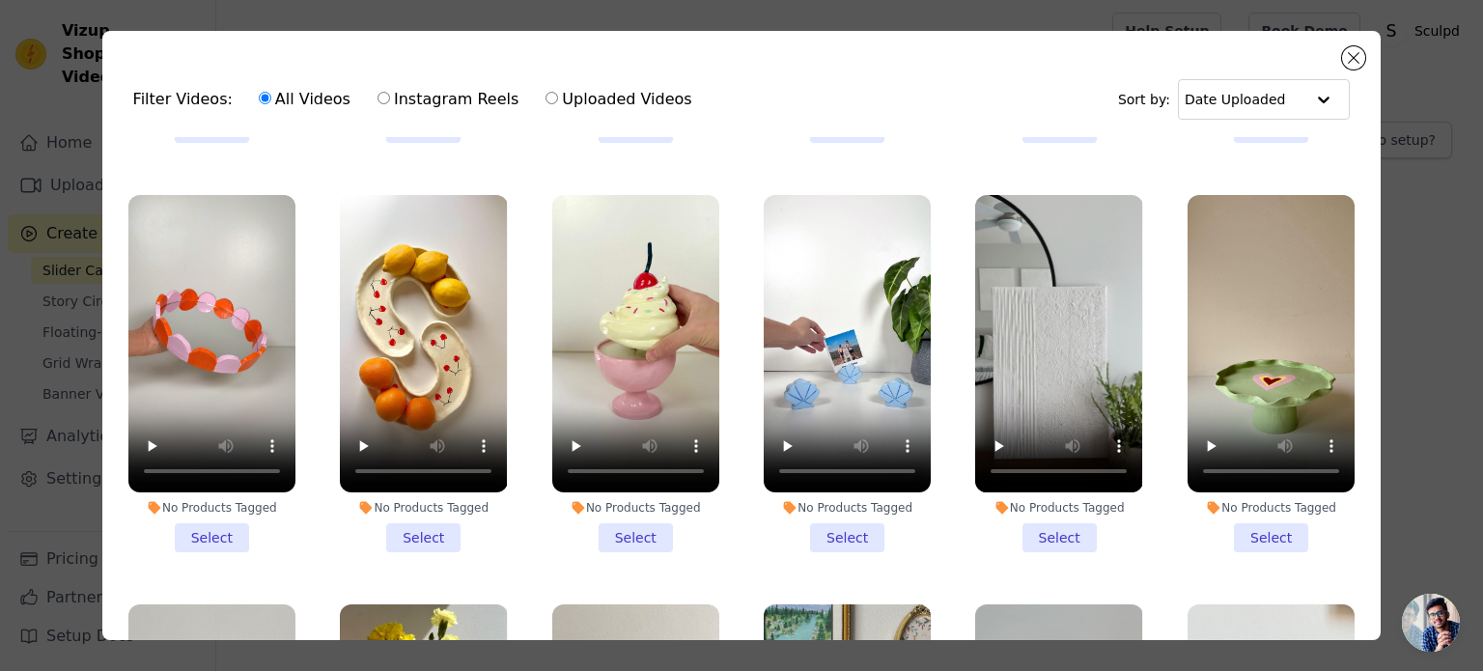 The width and height of the screenshot is (1483, 671). What do you see at coordinates (1354, 58) in the screenshot?
I see `button: Close modal` at bounding box center [1354, 58].